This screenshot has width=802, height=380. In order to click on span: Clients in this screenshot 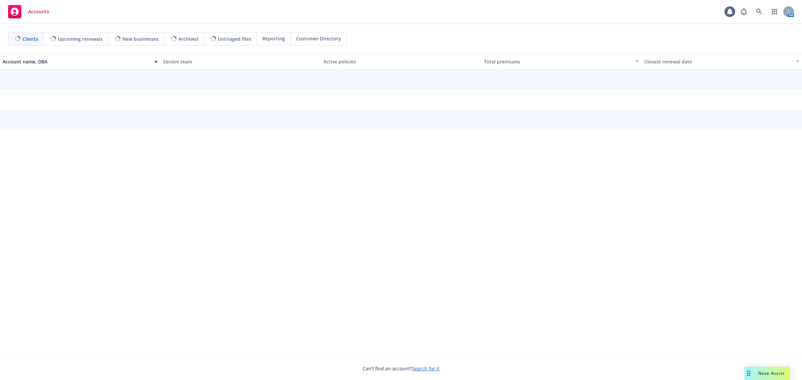, I will do `click(30, 39)`.